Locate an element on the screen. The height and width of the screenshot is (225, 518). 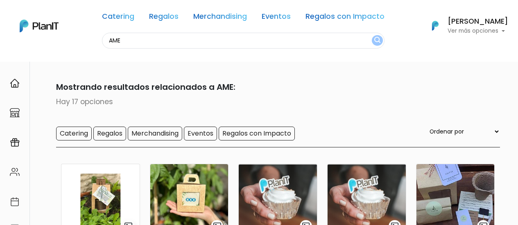
a: Merchandising is located at coordinates (220, 18).